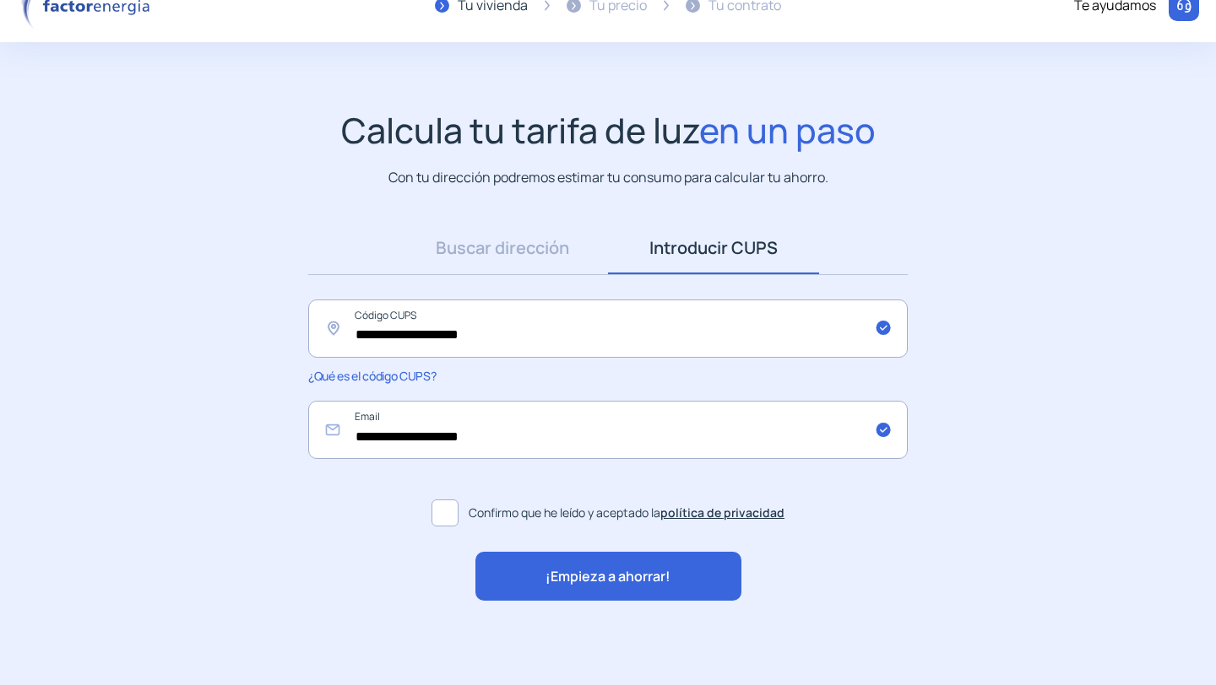 The image size is (1216, 685). What do you see at coordinates (608, 130) in the screenshot?
I see `h1: Calcula tu tarifa de luz` at bounding box center [608, 130].